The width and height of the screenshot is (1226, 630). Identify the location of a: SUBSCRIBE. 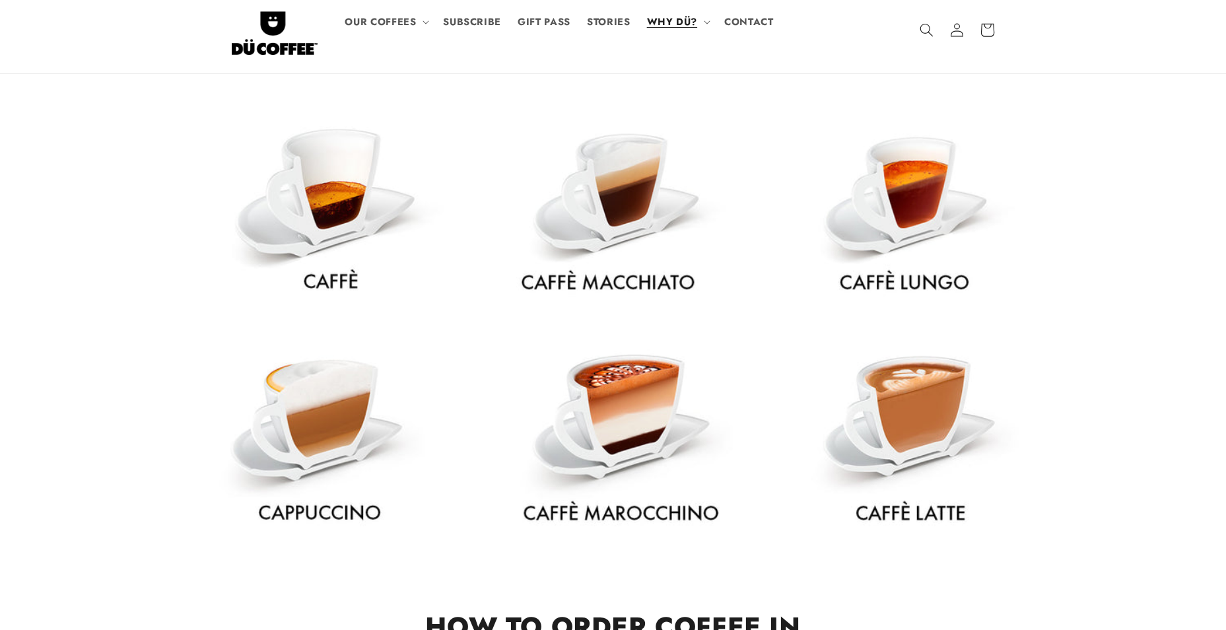
(472, 22).